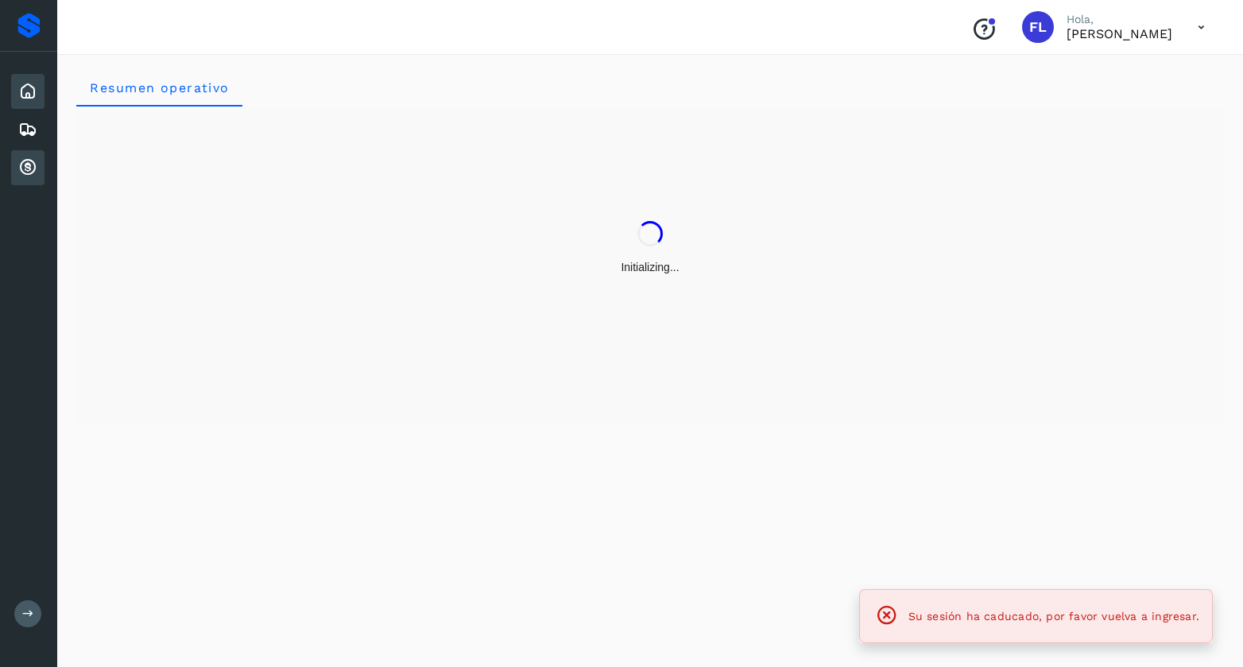  What do you see at coordinates (1119, 19) in the screenshot?
I see `p: Hola,` at bounding box center [1119, 19].